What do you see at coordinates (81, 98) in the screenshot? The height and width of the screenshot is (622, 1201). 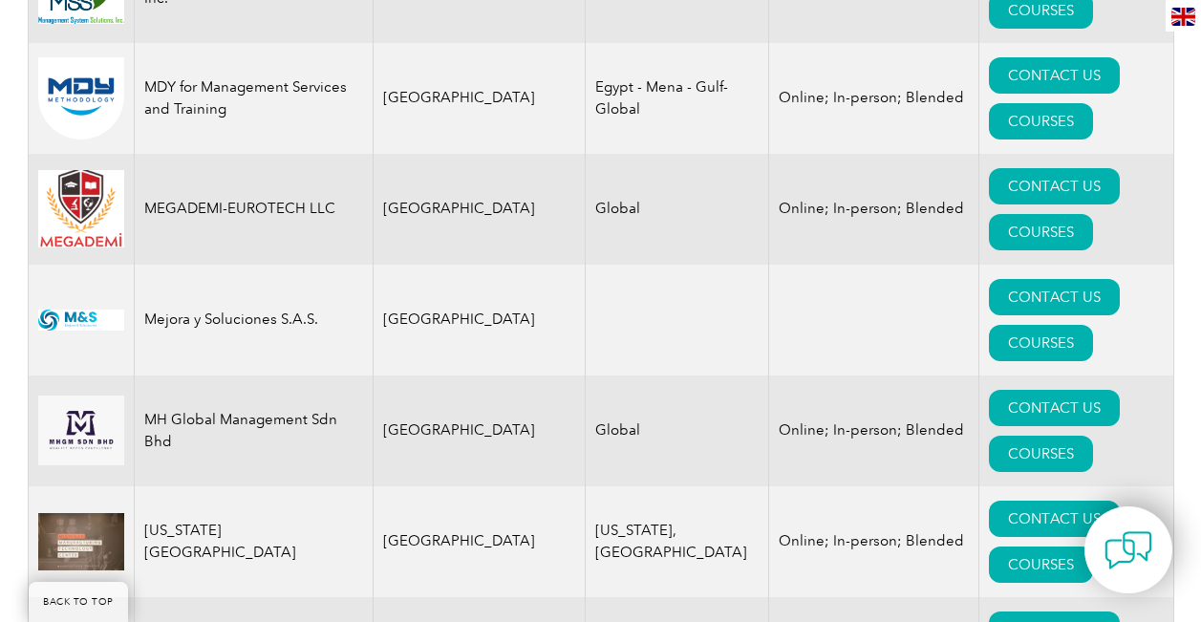 I see `img: 20f5aa14-88a6-ee11-be37-00224898ad00-logo.png` at bounding box center [81, 98].